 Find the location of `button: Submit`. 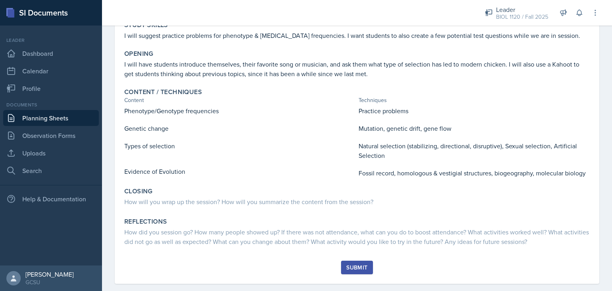

button: Submit is located at coordinates (357, 267).